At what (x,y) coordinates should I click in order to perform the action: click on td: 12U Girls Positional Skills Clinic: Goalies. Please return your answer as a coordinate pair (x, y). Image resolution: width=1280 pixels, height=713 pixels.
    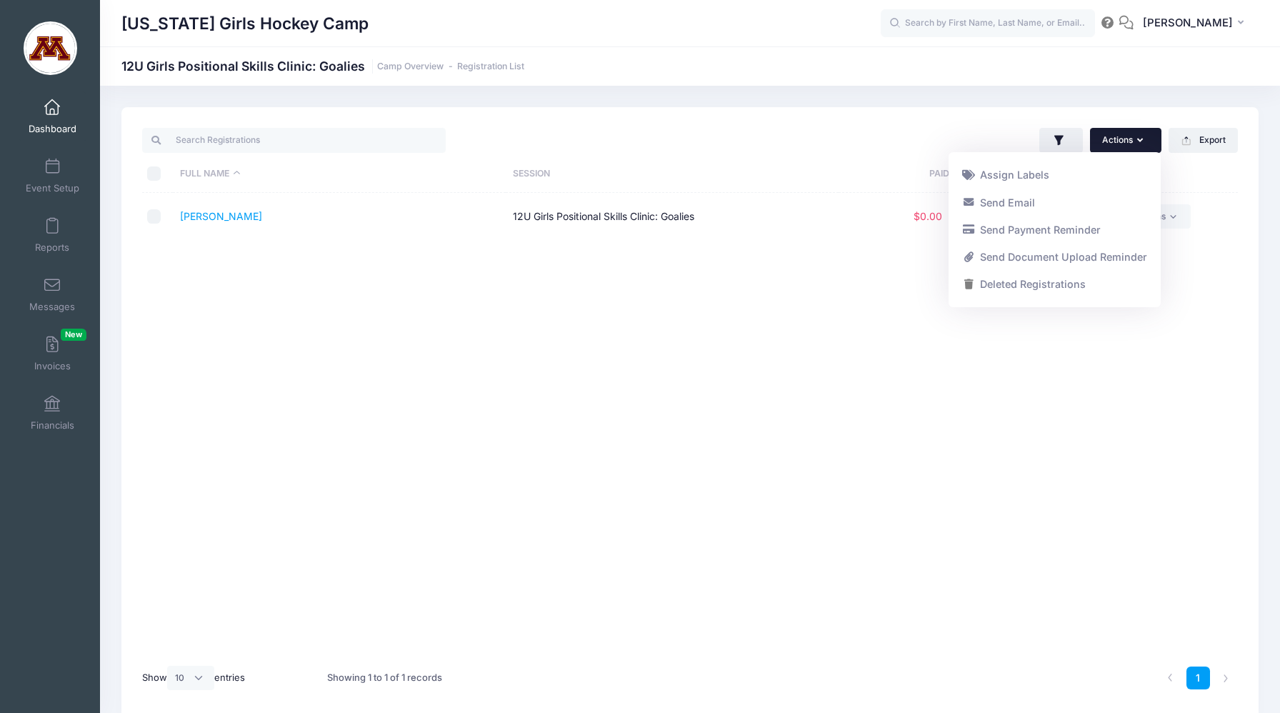
    Looking at the image, I should click on (672, 216).